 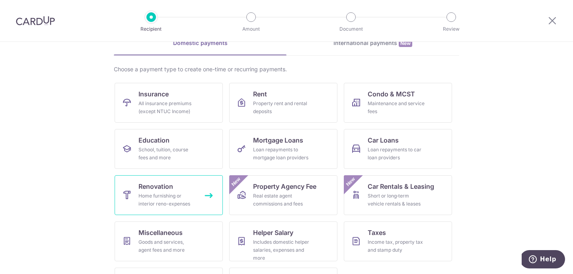 I want to click on p: Amount, so click(x=251, y=29).